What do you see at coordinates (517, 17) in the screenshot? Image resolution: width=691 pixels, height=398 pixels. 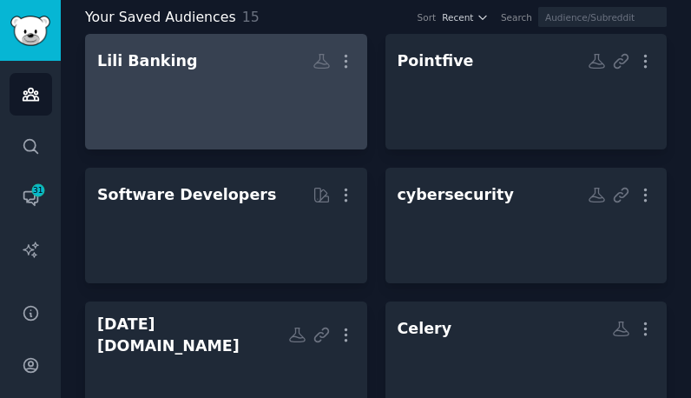 I see `div: Search` at bounding box center [517, 17].